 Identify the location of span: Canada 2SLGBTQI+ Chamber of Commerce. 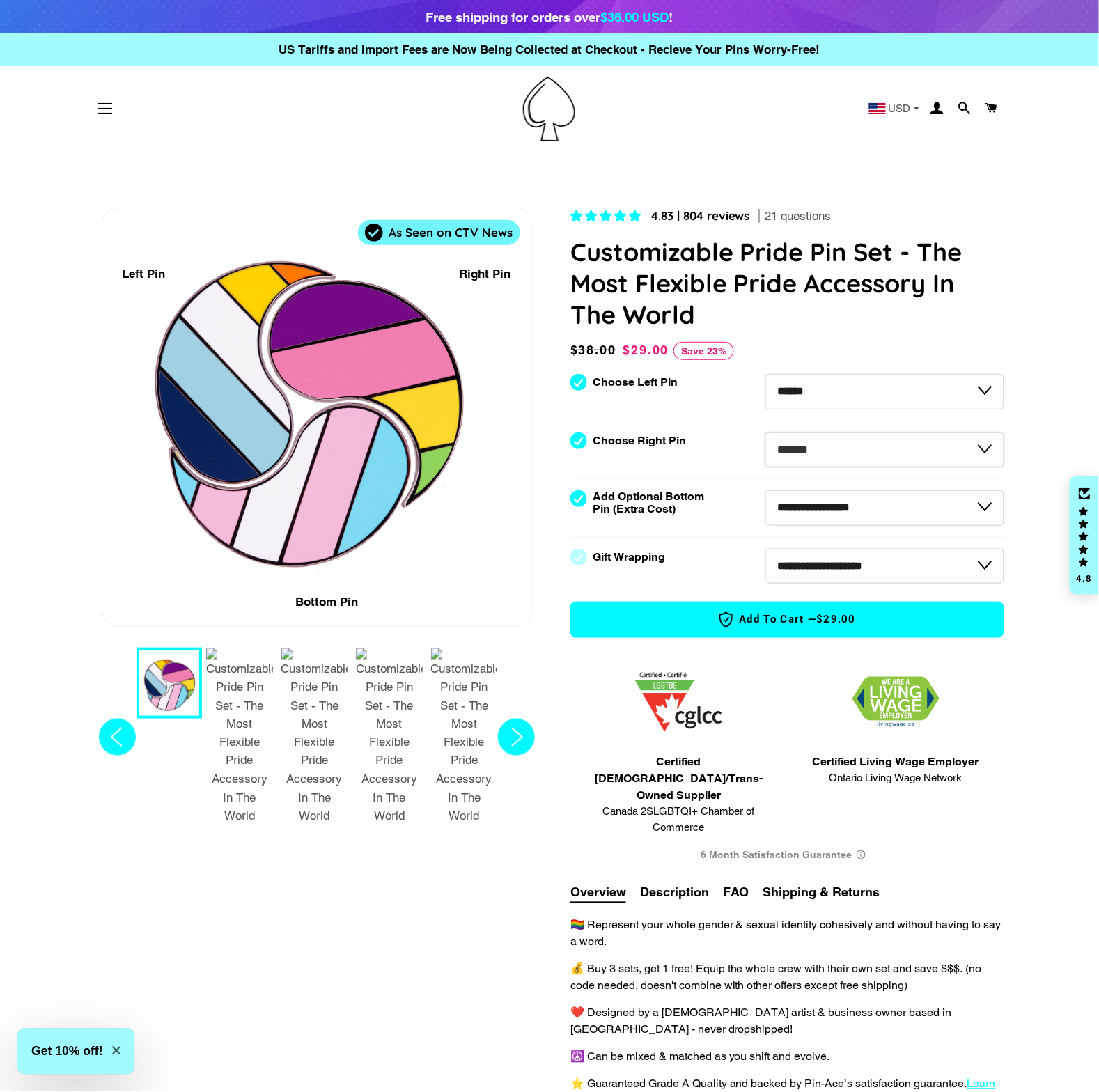
(679, 820).